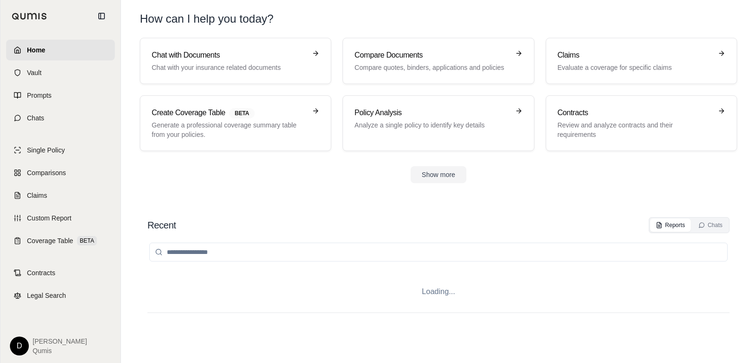  Describe the element at coordinates (46, 150) in the screenshot. I see `span: Single Policy` at that location.